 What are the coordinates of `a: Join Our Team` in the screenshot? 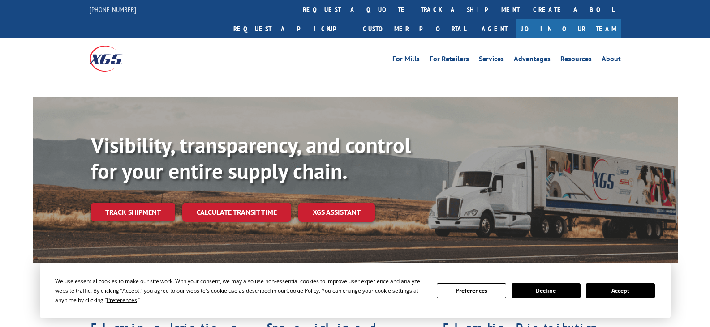 It's located at (568, 29).